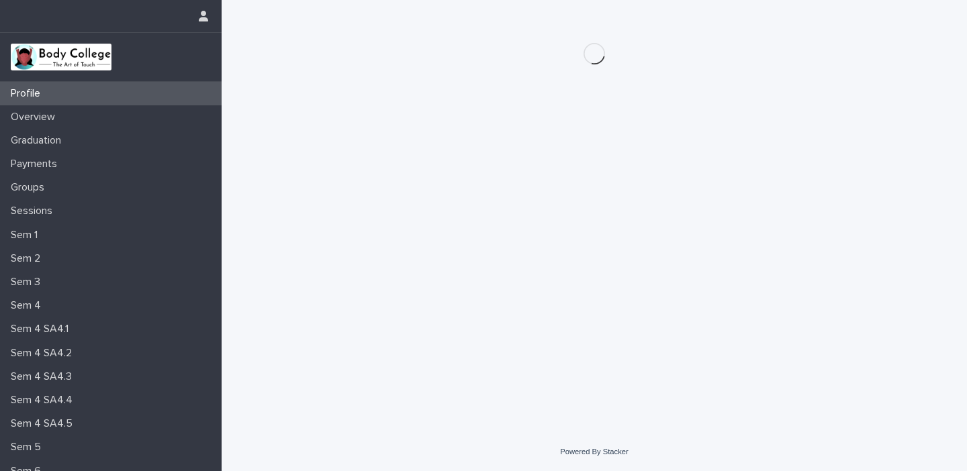  What do you see at coordinates (34, 211) in the screenshot?
I see `p: Sessions` at bounding box center [34, 211].